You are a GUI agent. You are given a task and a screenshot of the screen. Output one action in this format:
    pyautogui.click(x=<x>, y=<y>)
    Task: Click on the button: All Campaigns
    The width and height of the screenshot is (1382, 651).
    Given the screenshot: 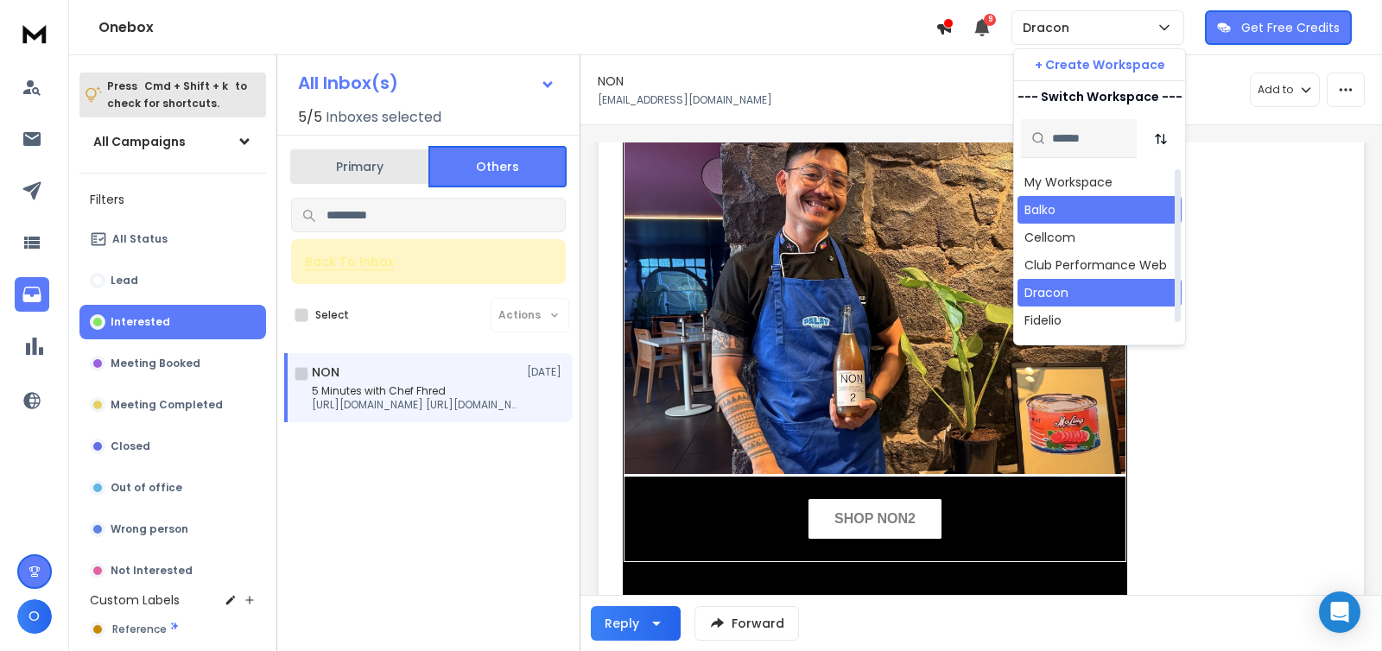 What is the action you would take?
    pyautogui.click(x=173, y=142)
    